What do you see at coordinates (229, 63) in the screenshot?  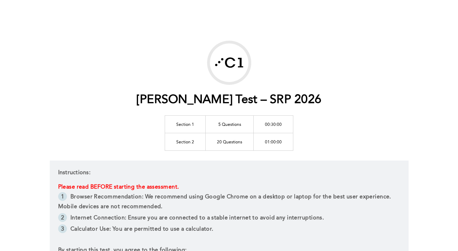 I see `img: G-Research` at bounding box center [229, 63].